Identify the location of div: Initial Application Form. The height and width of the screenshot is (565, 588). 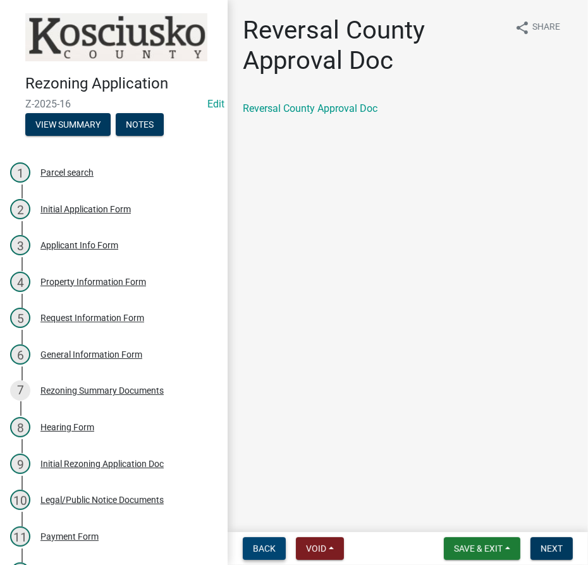
(85, 209).